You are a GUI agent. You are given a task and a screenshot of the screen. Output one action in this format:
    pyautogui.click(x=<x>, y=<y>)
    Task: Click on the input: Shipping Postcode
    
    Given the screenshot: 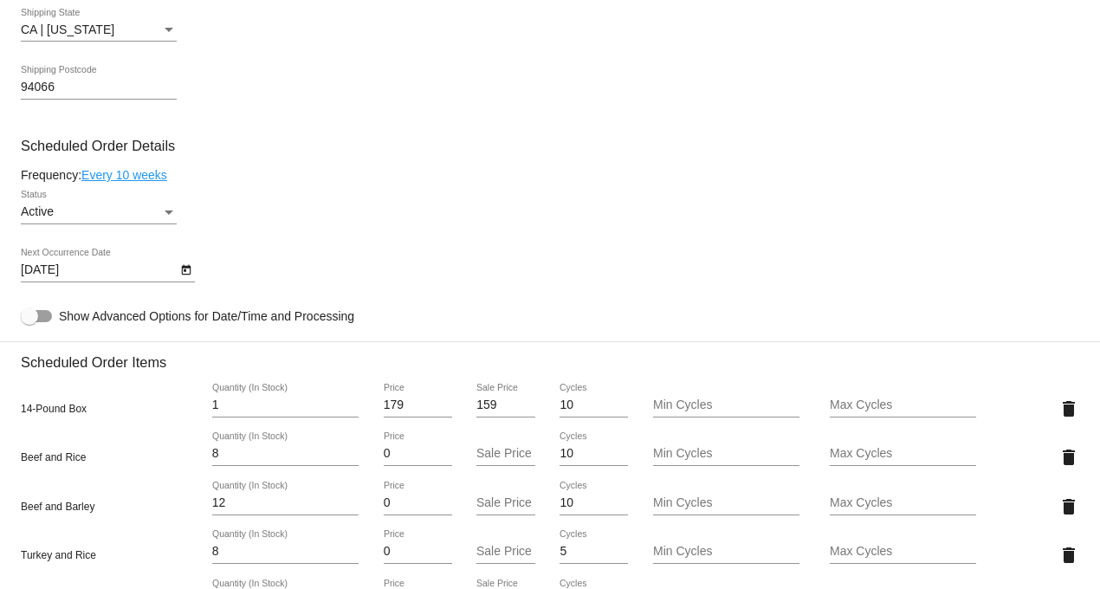 What is the action you would take?
    pyautogui.click(x=99, y=87)
    